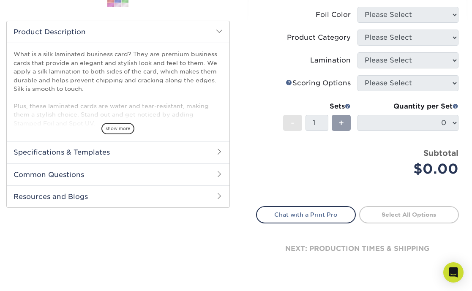 This screenshot has width=472, height=291. Describe the element at coordinates (118, 174) in the screenshot. I see `h2: Common Questions` at that location.